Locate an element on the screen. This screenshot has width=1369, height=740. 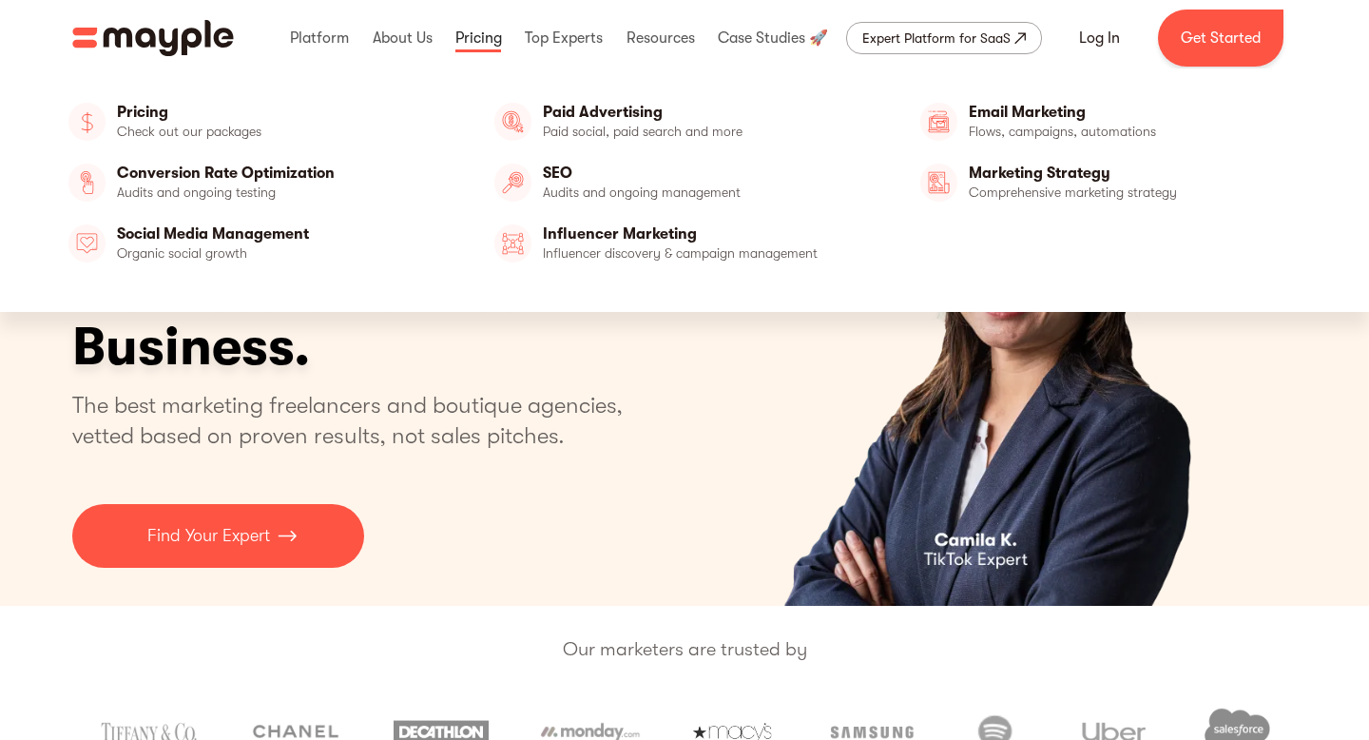
div: Expert Platform for SaaS is located at coordinates (936, 38).